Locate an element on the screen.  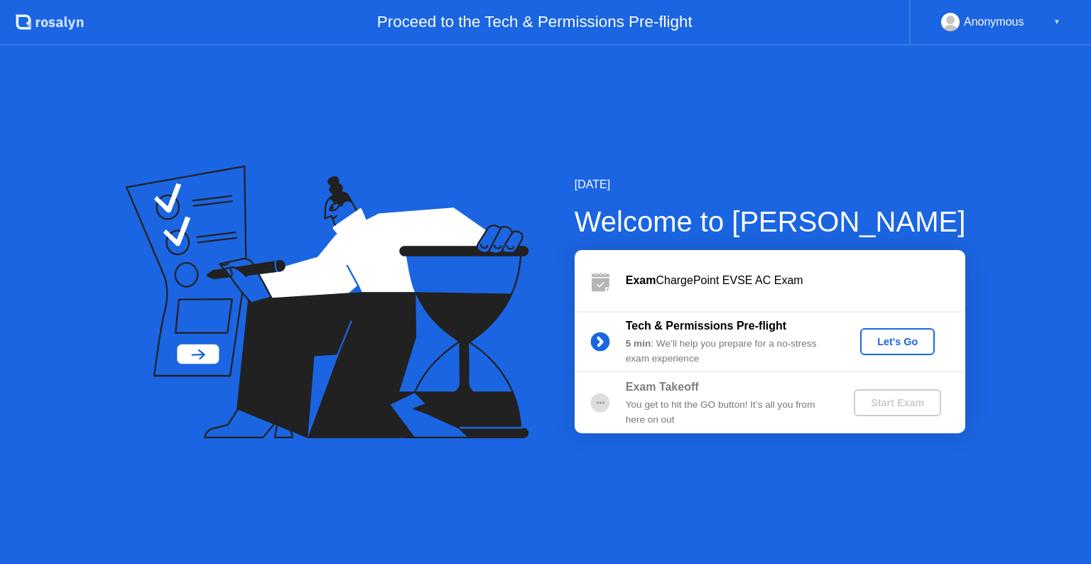
div: Start Exam is located at coordinates (897, 403).